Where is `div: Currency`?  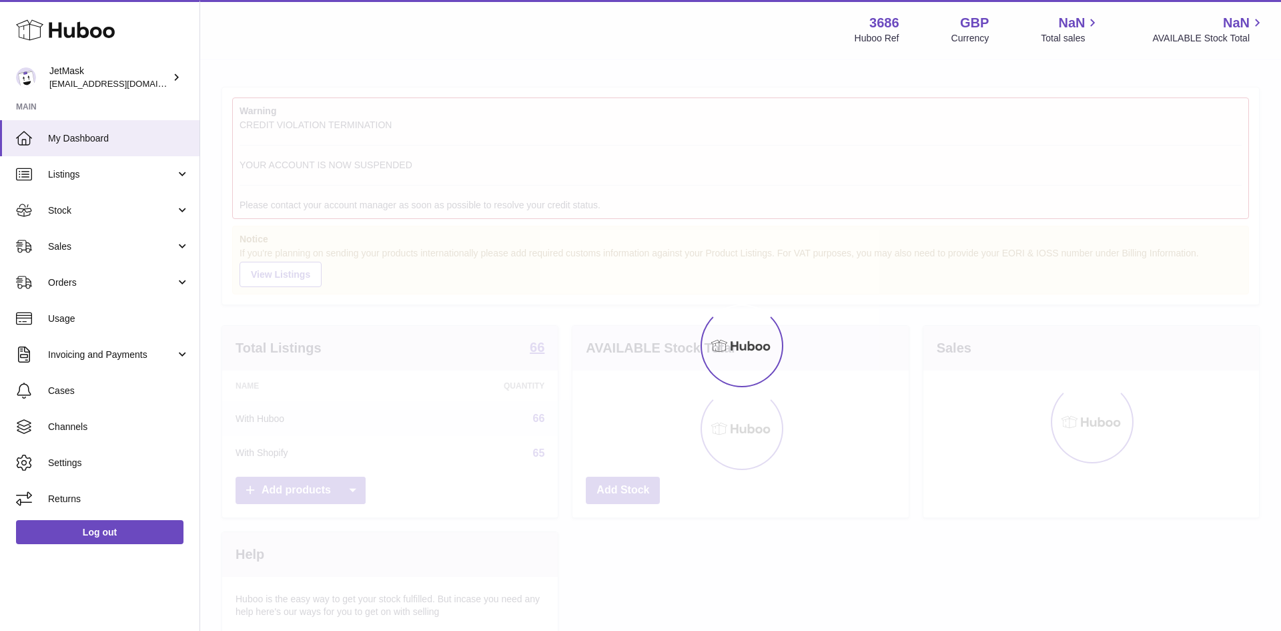 div: Currency is located at coordinates (970, 38).